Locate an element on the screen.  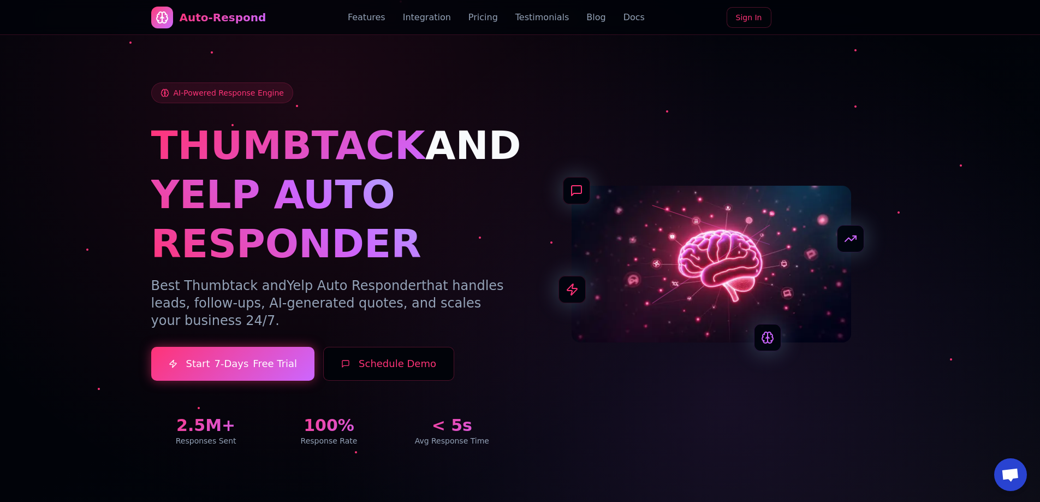
p: Best Thumbtack and that handles leads, follow-ups, AI-generated quotes, and scales your business ... is located at coordinates (329, 303).